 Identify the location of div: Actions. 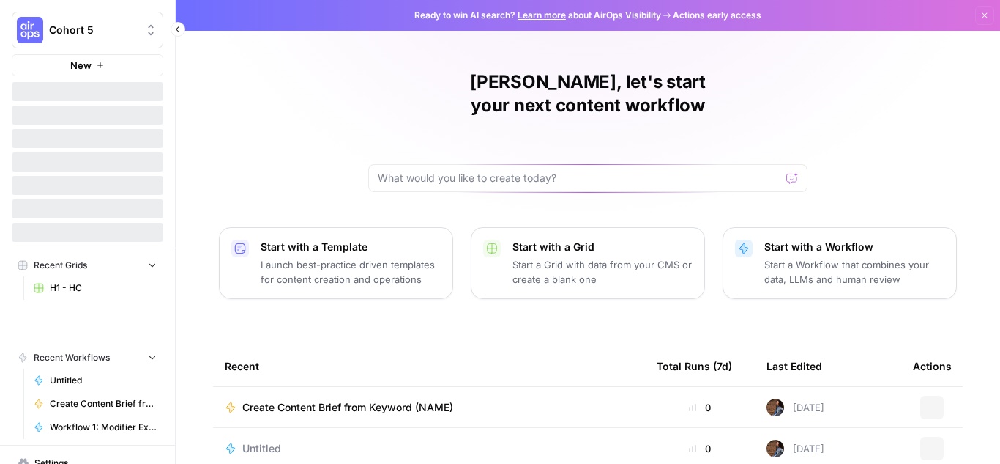
(932, 365).